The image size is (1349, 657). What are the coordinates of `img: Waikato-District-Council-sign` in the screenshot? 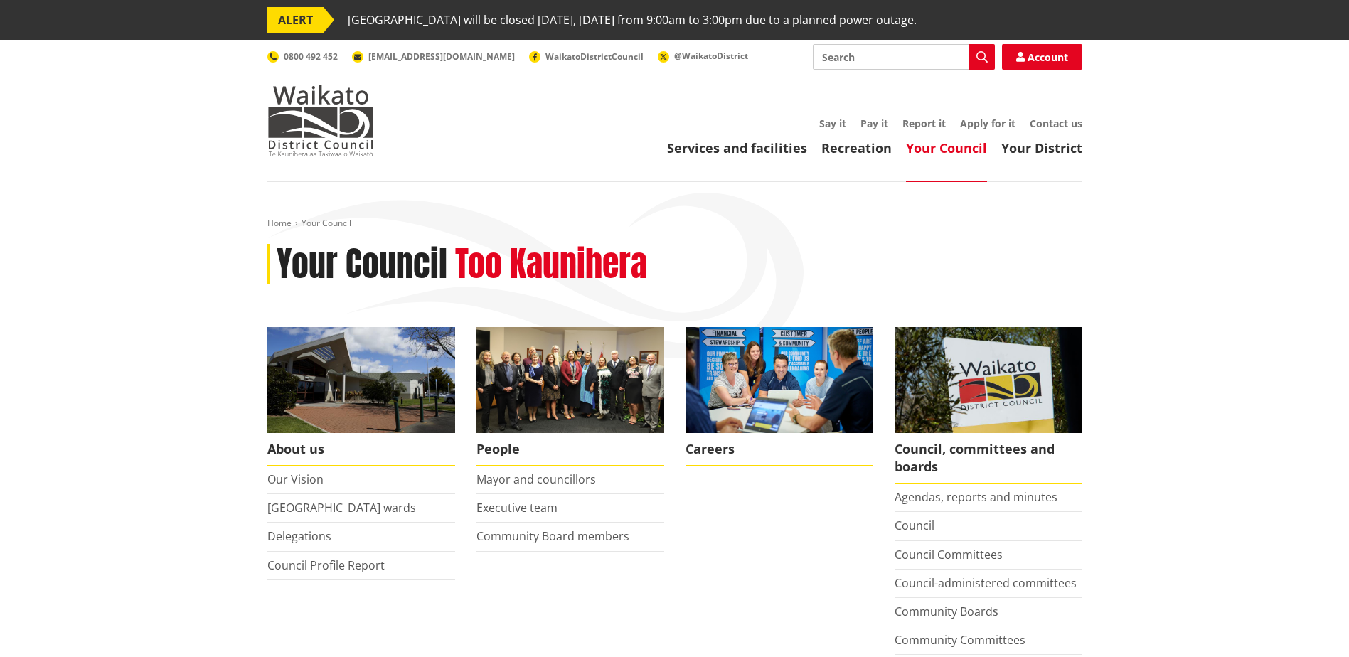 It's located at (988, 380).